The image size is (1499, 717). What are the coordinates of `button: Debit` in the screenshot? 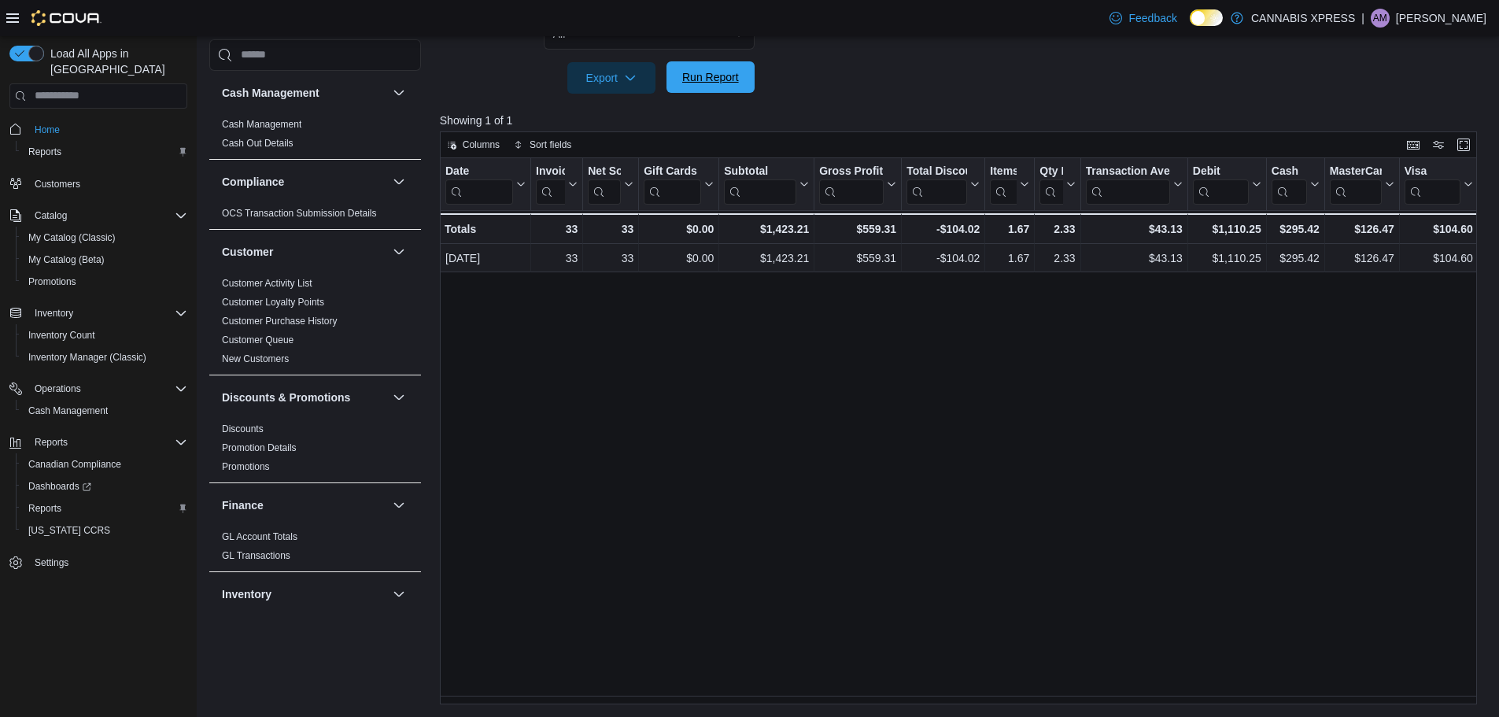 It's located at (1227, 183).